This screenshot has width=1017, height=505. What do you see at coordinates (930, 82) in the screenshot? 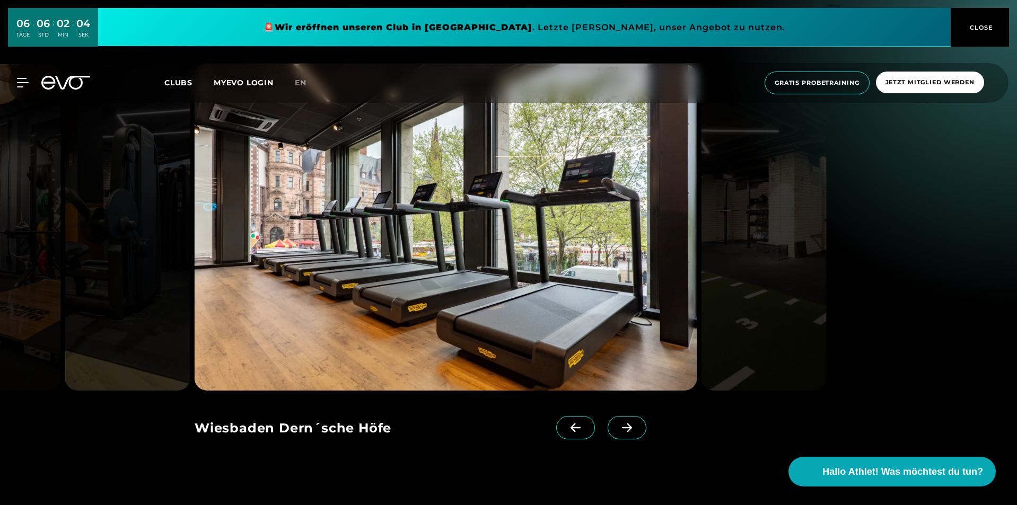
I see `span: Jetzt Mitglied werden` at bounding box center [930, 82].